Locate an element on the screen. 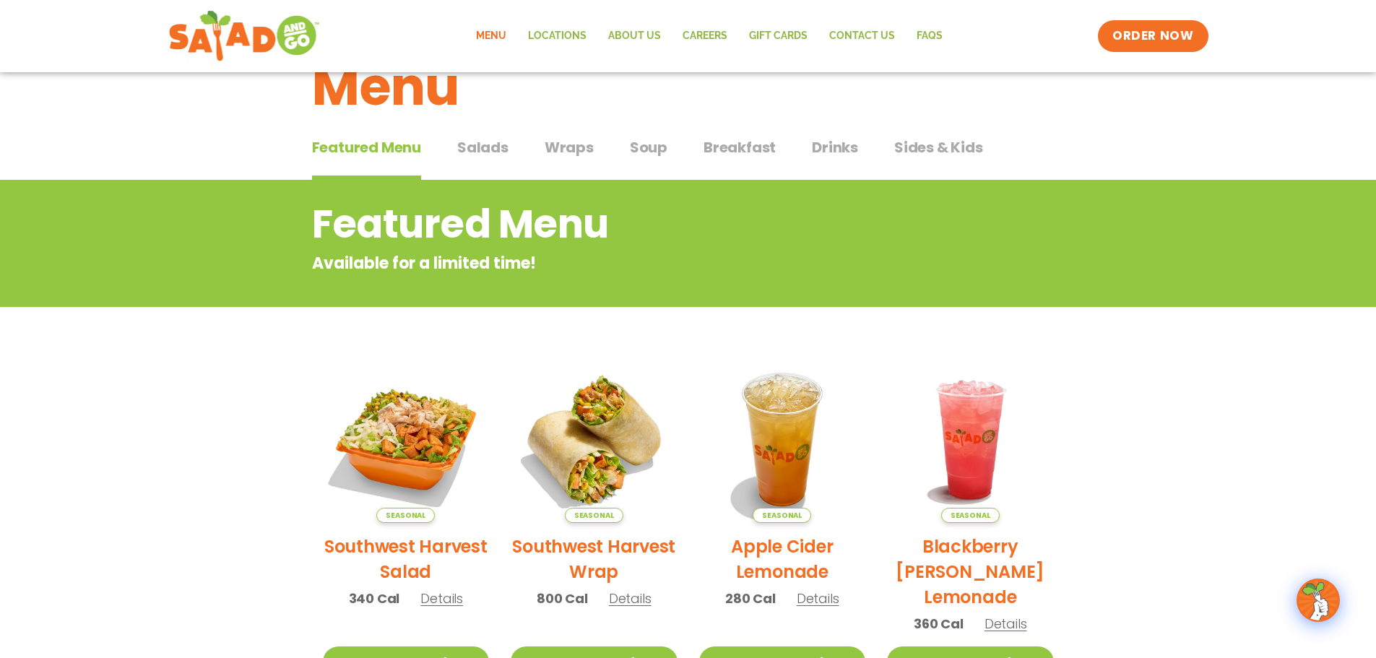 The height and width of the screenshot is (658, 1376). a: GIFT CARDS is located at coordinates (778, 36).